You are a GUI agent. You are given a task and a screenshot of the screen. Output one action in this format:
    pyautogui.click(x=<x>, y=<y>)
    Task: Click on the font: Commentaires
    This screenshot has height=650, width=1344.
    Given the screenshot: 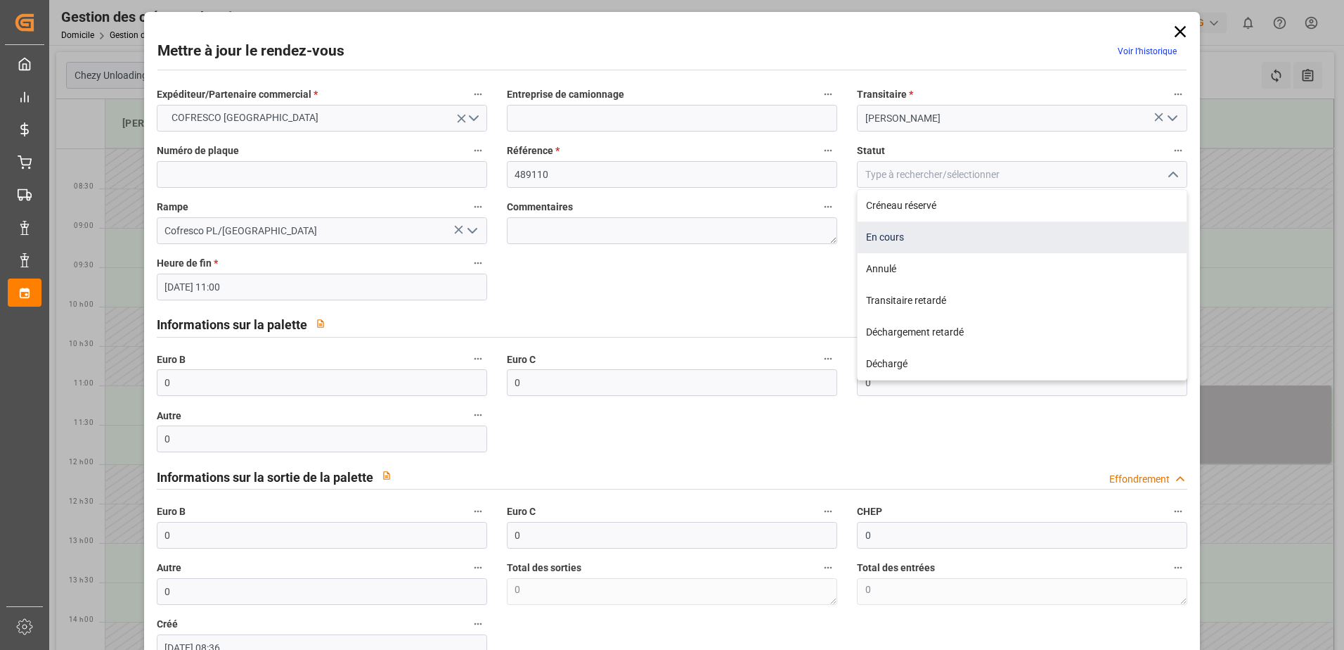 What is the action you would take?
    pyautogui.click(x=540, y=207)
    